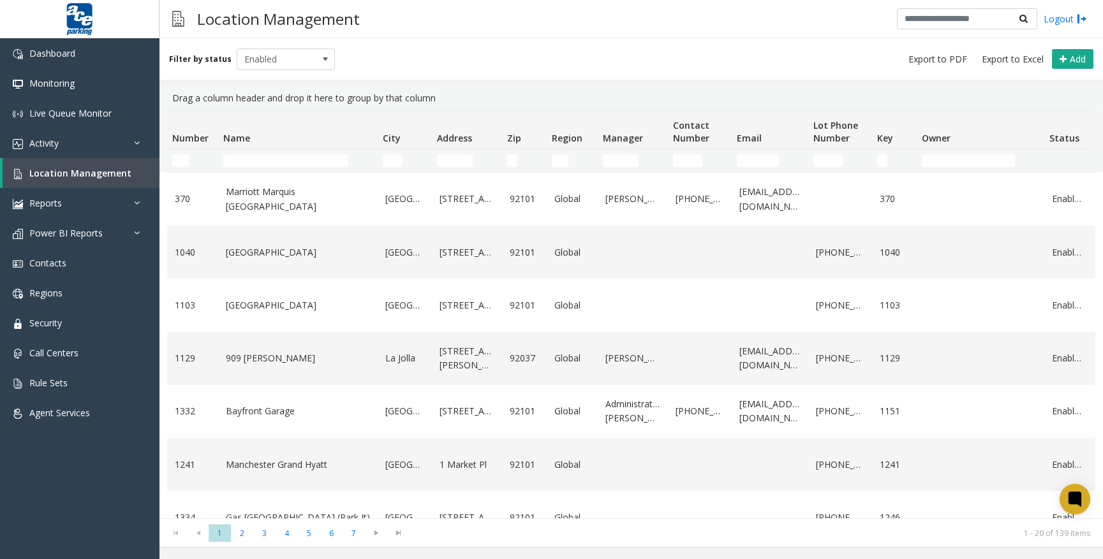 Image resolution: width=1103 pixels, height=559 pixels. Describe the element at coordinates (376, 533) in the screenshot. I see `span: Go to the next page` at that location.